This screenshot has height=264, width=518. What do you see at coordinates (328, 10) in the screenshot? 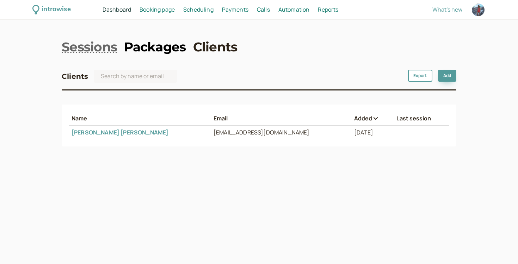
I see `span: Reports` at bounding box center [328, 10].